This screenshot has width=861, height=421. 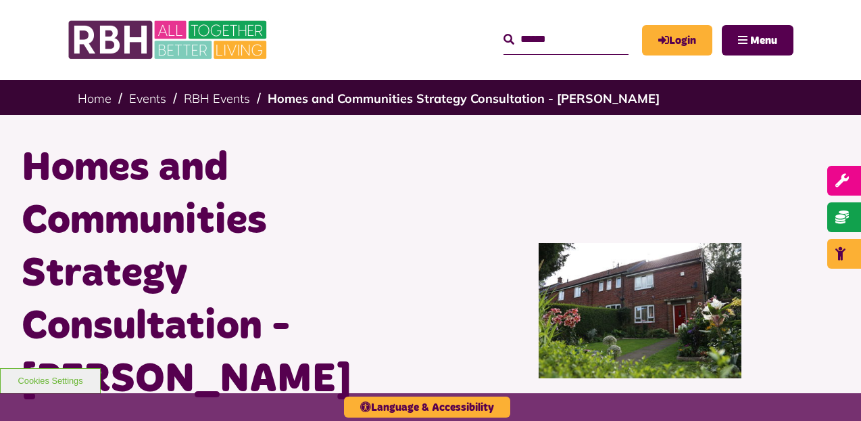 What do you see at coordinates (427, 406) in the screenshot?
I see `button: Language & Accessibility` at bounding box center [427, 406].